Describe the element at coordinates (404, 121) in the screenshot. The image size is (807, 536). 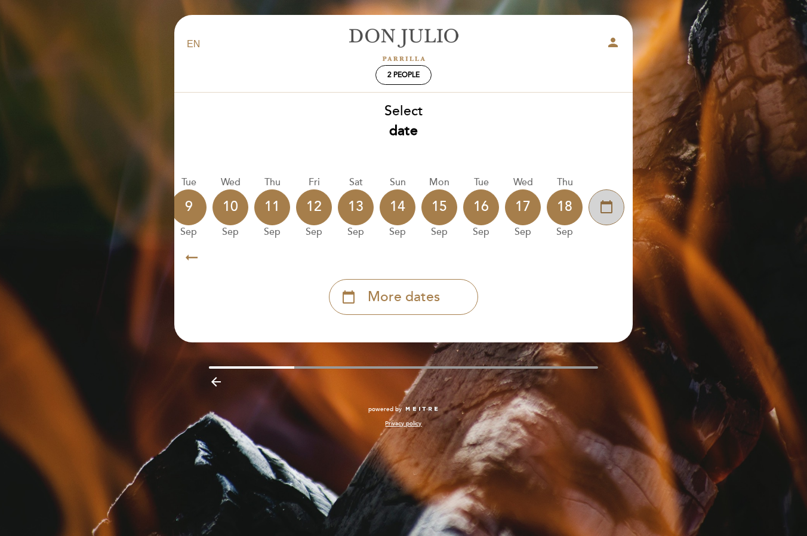
I see `div: Select` at that location.